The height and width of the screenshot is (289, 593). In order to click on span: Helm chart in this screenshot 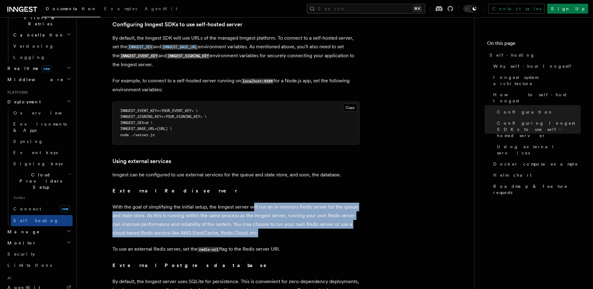, I will do `click(512, 175)`.